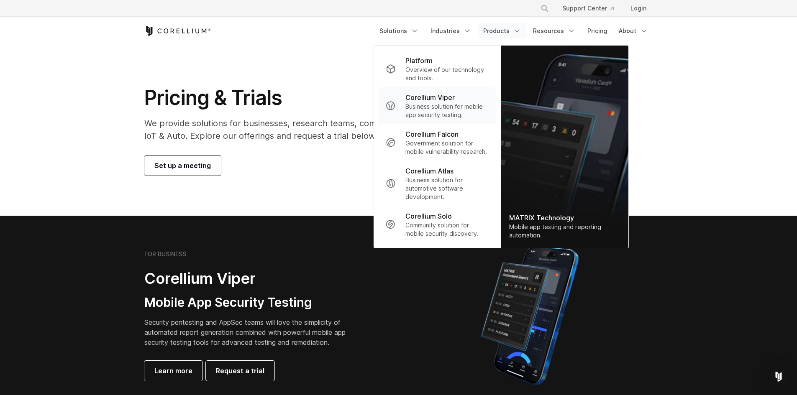 This screenshot has height=395, width=797. What do you see at coordinates (182, 166) in the screenshot?
I see `a: Set up a meeting` at bounding box center [182, 166].